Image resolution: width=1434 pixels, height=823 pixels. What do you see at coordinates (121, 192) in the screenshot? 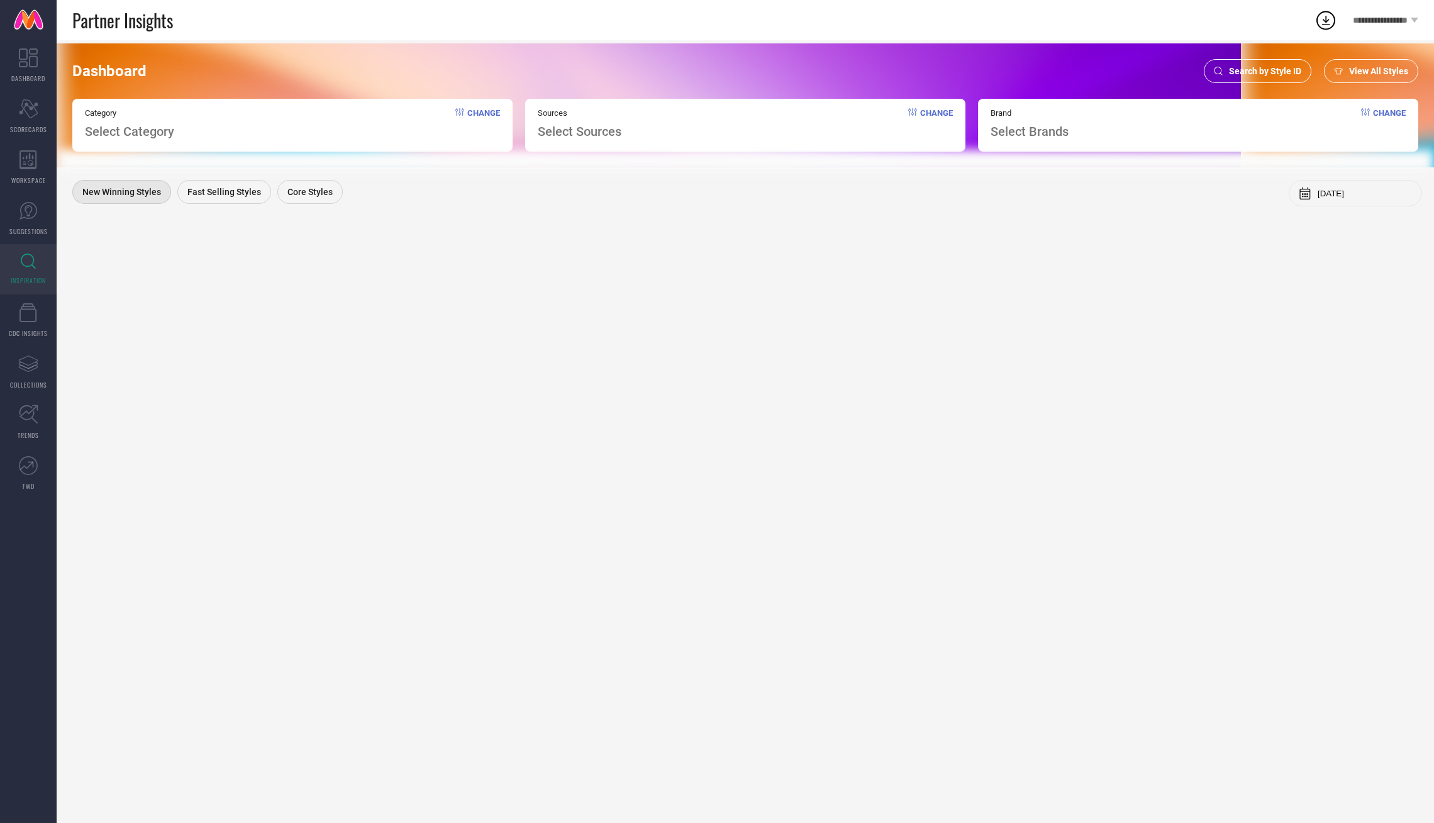
I see `span: New Winning Styles` at bounding box center [121, 192].